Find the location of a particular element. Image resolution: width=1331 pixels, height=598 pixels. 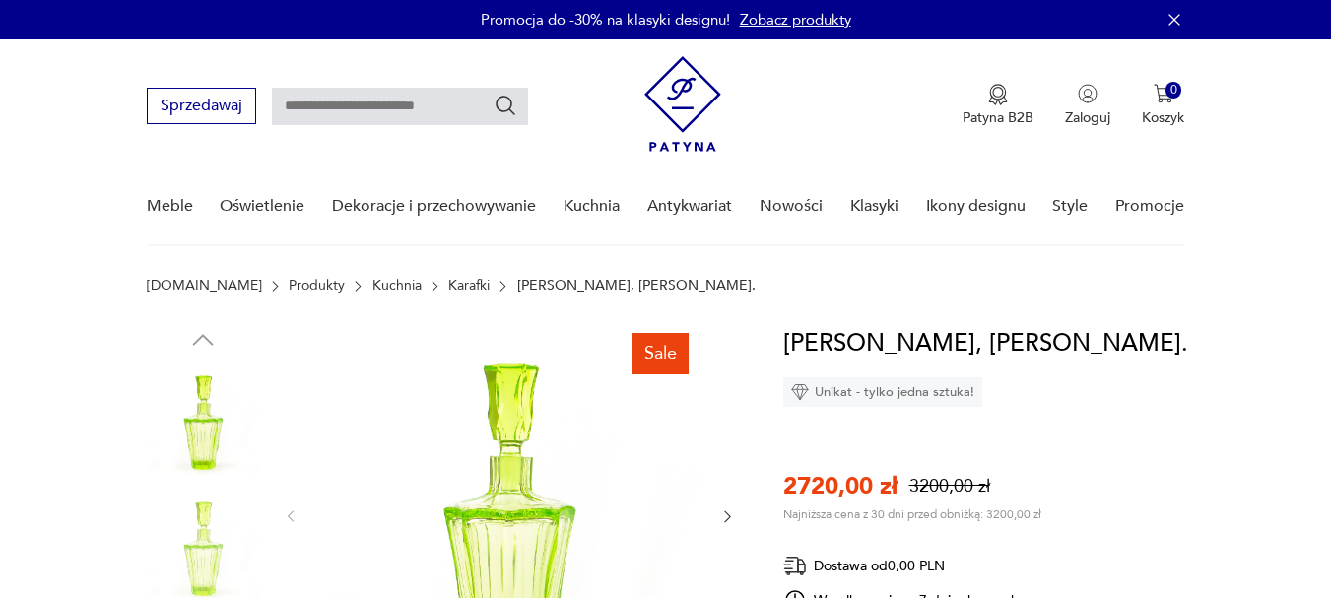

img: Patyna - sklep z meblami i dekoracjami vintage is located at coordinates (683, 103).